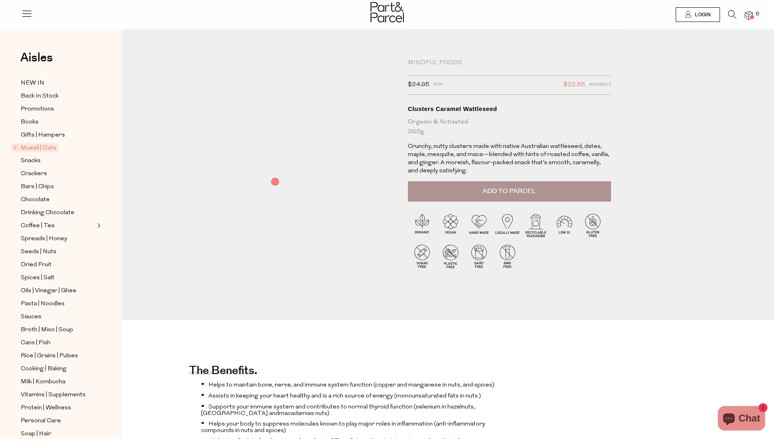 The width and height of the screenshot is (774, 439). Describe the element at coordinates (757, 14) in the screenshot. I see `span: 0` at that location.